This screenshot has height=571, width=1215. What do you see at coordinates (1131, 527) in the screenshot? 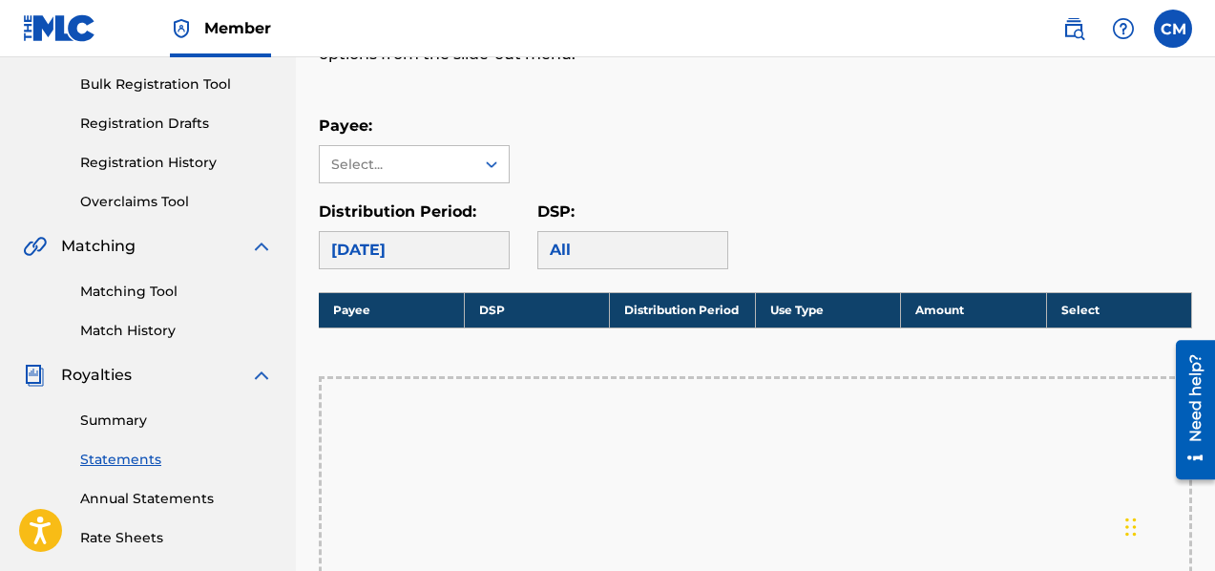
I see `div: Arrastar` at bounding box center [1131, 527].